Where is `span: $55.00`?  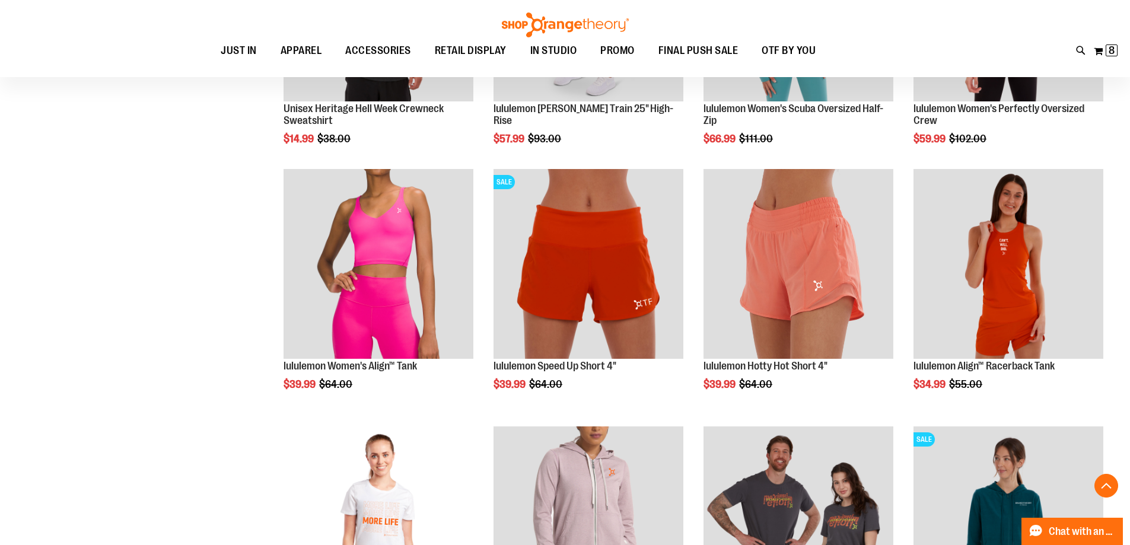
span: $55.00 is located at coordinates (966, 384).